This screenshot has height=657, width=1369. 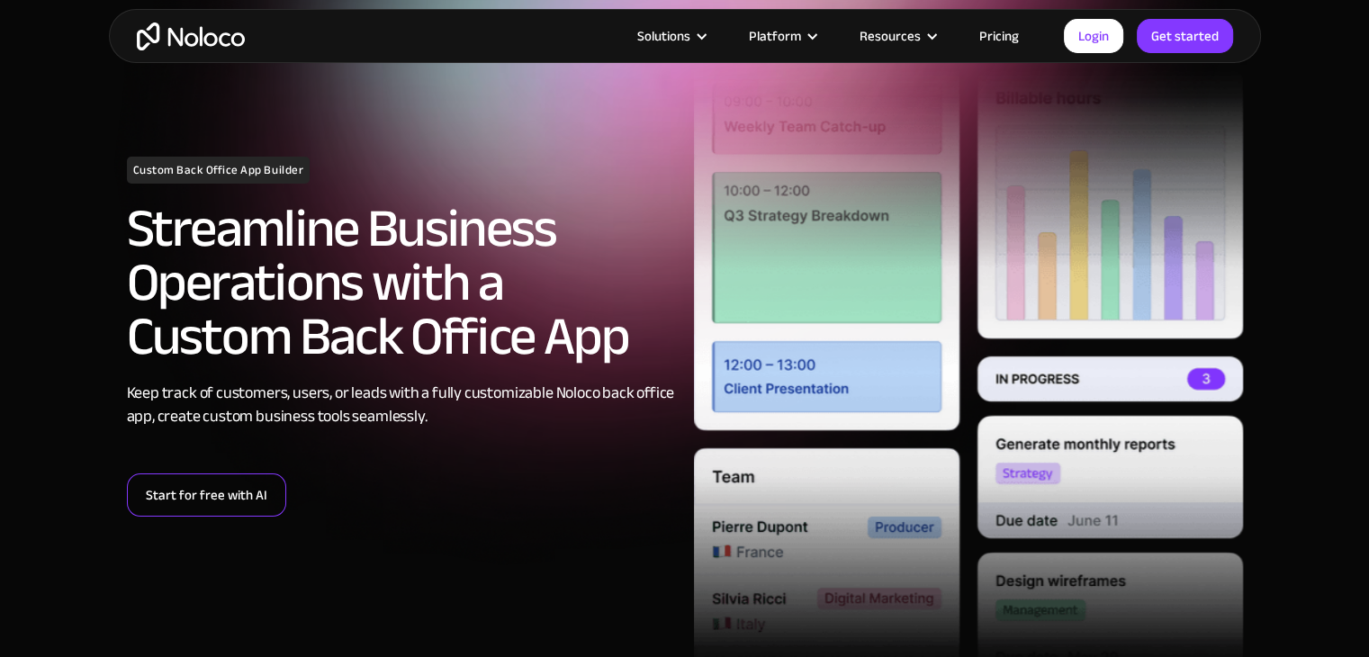 I want to click on a: Pricing, so click(x=999, y=36).